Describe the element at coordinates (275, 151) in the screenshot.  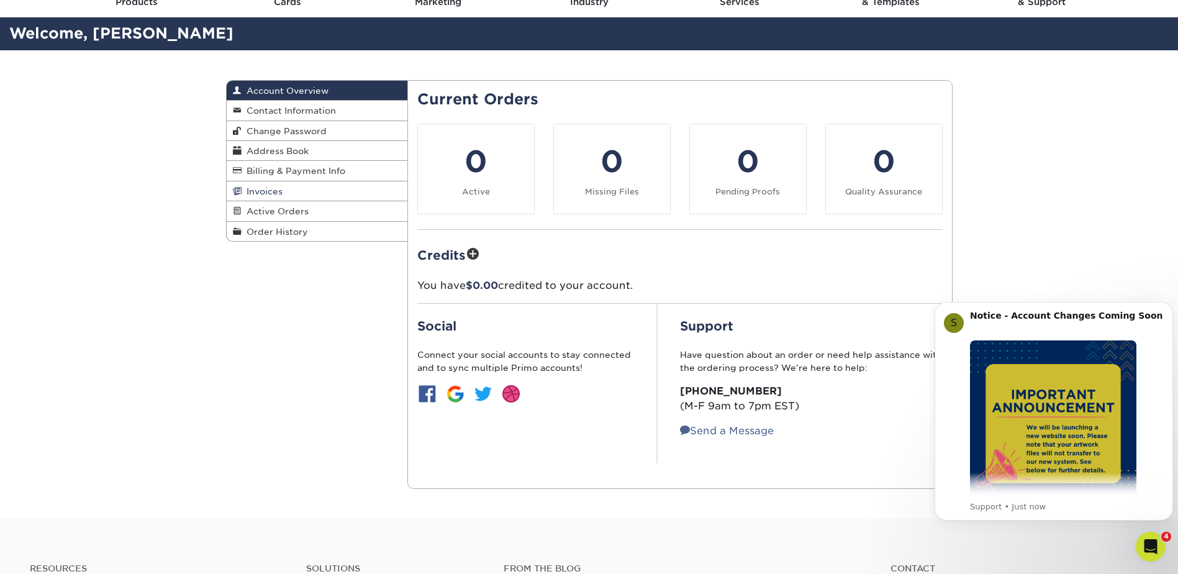
I see `span: Address Book` at that location.